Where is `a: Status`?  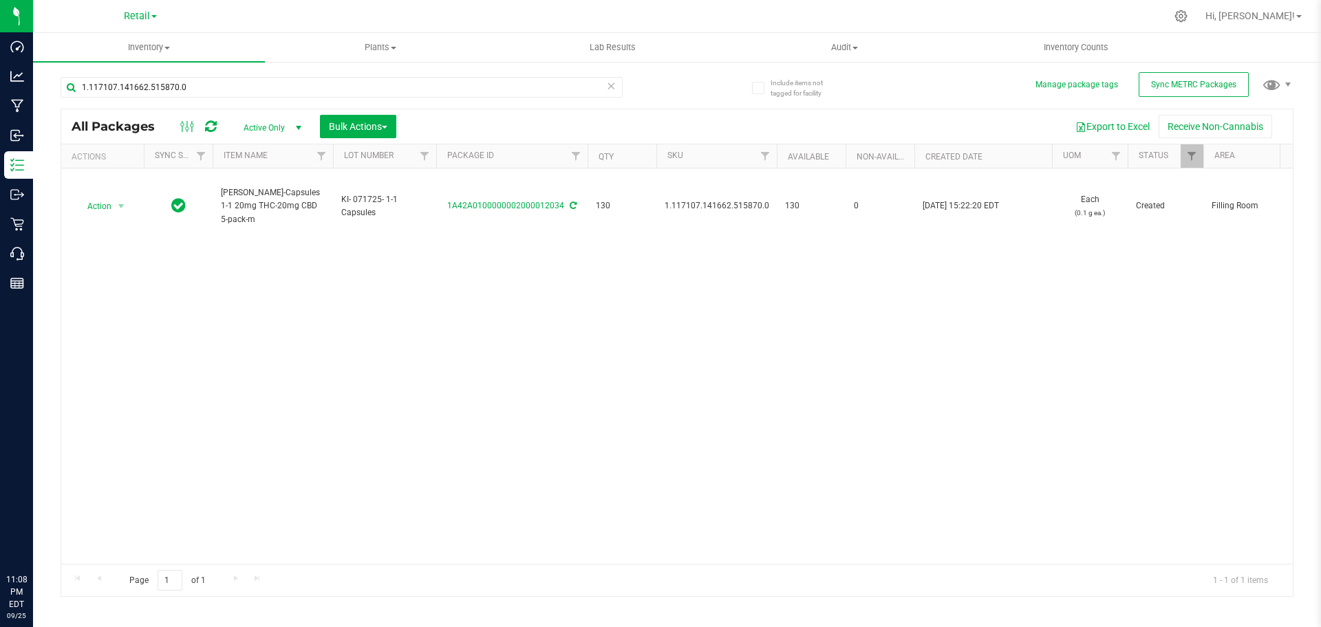 a: Status is located at coordinates (1153, 155).